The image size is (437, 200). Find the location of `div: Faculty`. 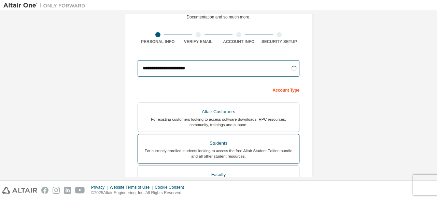

div: Faculty is located at coordinates (219, 174).